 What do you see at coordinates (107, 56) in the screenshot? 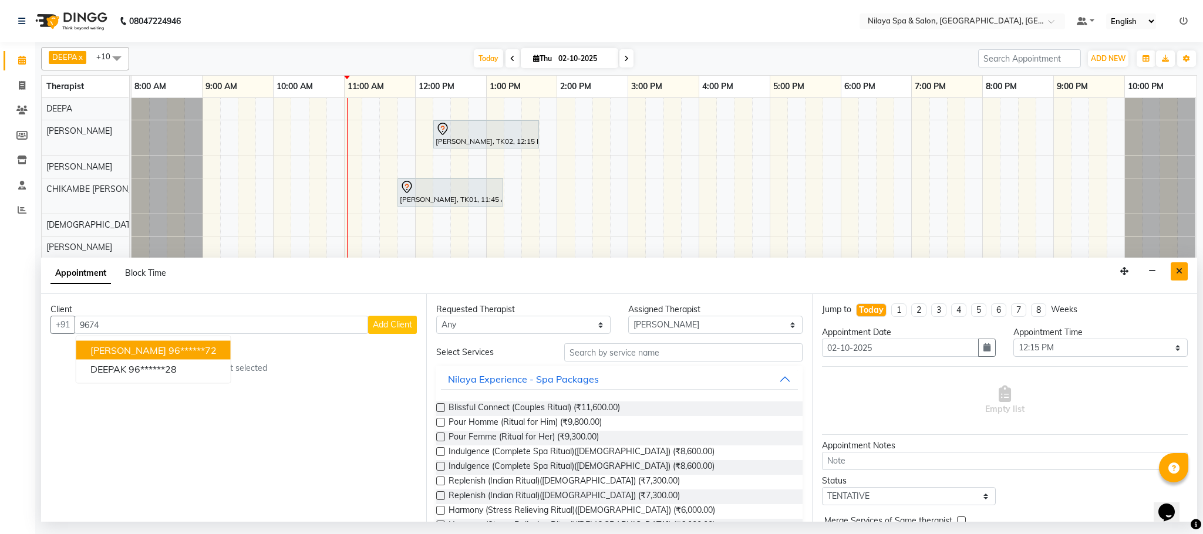
I see `span: +10` at bounding box center [107, 56].